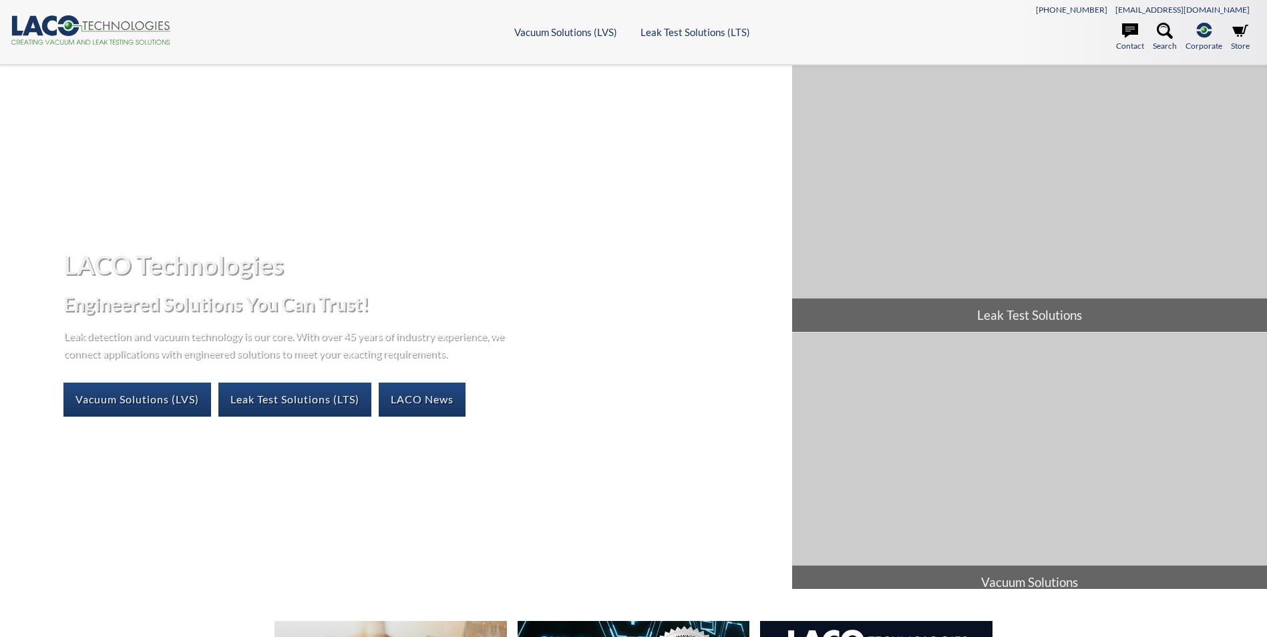  Describe the element at coordinates (1029, 466) in the screenshot. I see `a: Vacuum Solutions` at that location.